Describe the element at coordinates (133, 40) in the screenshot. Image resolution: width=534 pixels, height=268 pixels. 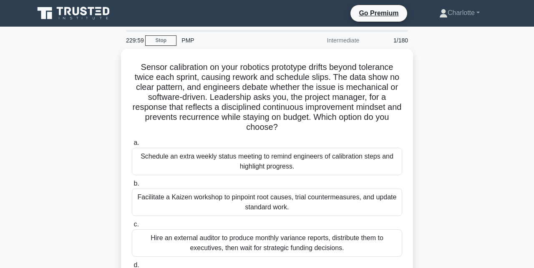
I see `div: 229:59` at that location.